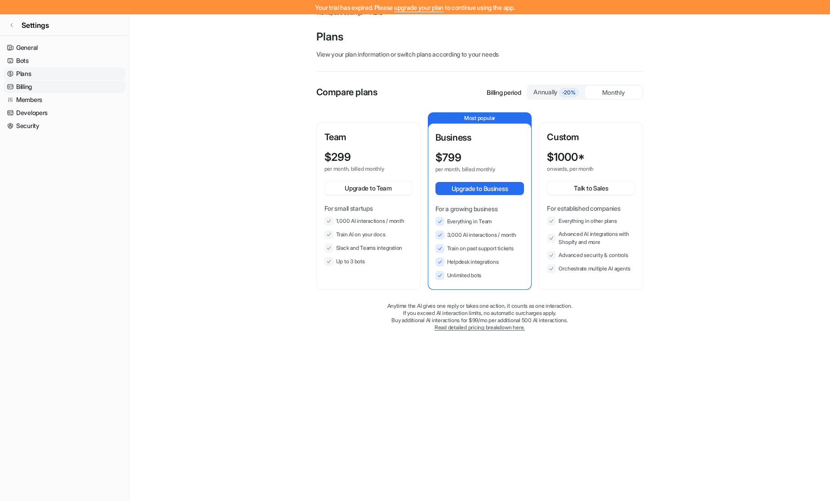 This screenshot has width=830, height=501. Describe the element at coordinates (369, 221) in the screenshot. I see `li: 1,000 AI interactions / month` at that location.